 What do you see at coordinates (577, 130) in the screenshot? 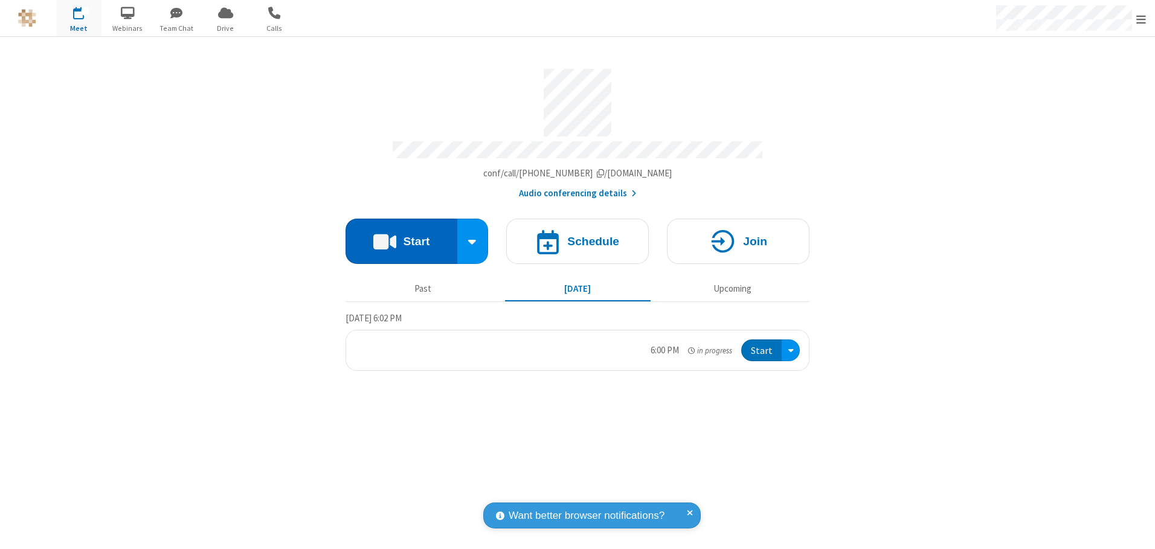
I see `section: Account details` at bounding box center [577, 130].